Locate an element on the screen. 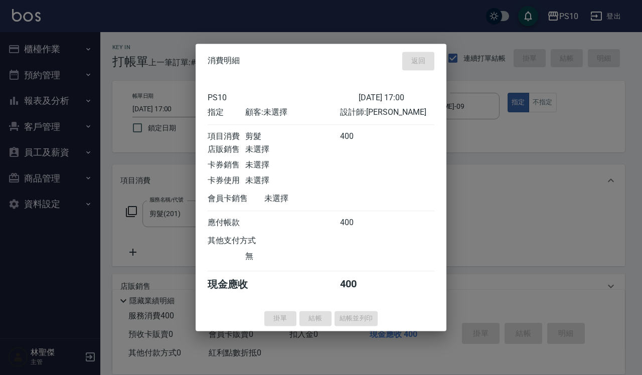 The image size is (642, 375). div: 會員卡銷售 is located at coordinates (236, 199).